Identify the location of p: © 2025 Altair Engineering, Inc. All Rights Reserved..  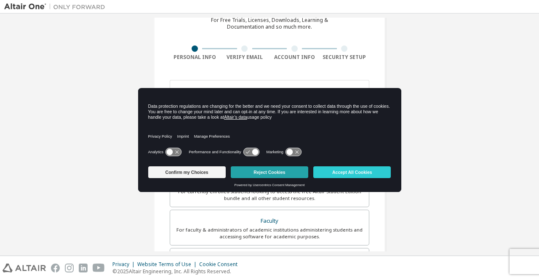
(177, 271).